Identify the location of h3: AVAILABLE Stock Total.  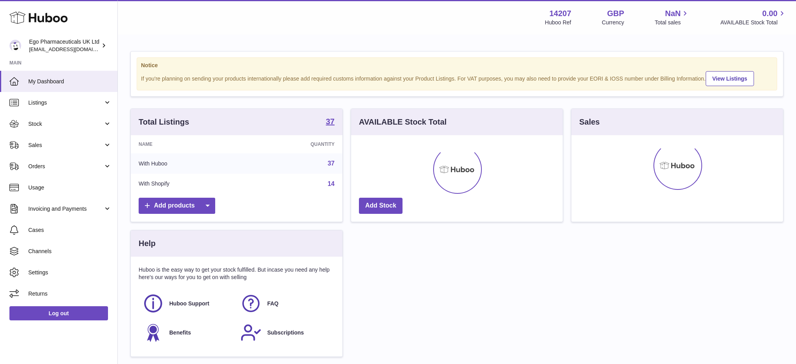
(403, 122).